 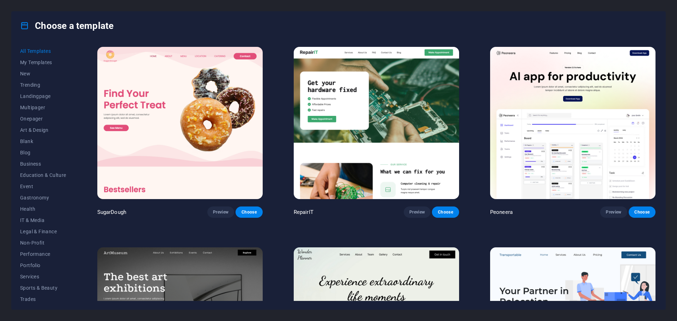 What do you see at coordinates (303, 212) in the screenshot?
I see `p: RepairIT` at bounding box center [303, 212].